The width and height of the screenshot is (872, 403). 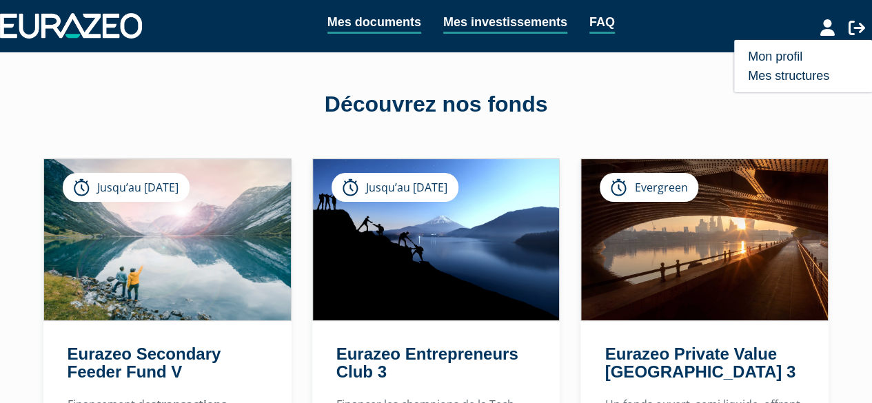 What do you see at coordinates (427, 362) in the screenshot?
I see `a: Eurazeo Entrepreneurs Club 3` at bounding box center [427, 362].